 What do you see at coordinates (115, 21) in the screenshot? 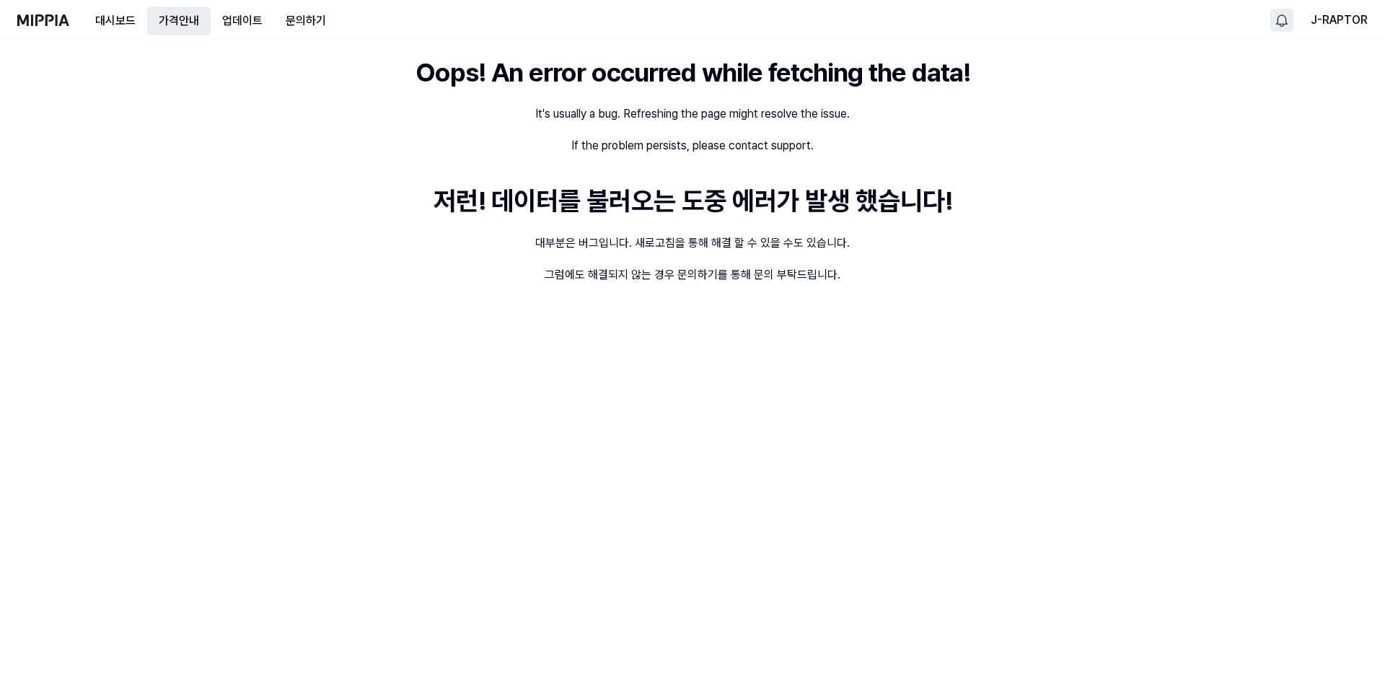
I see `button: 대시보드` at bounding box center [115, 21].